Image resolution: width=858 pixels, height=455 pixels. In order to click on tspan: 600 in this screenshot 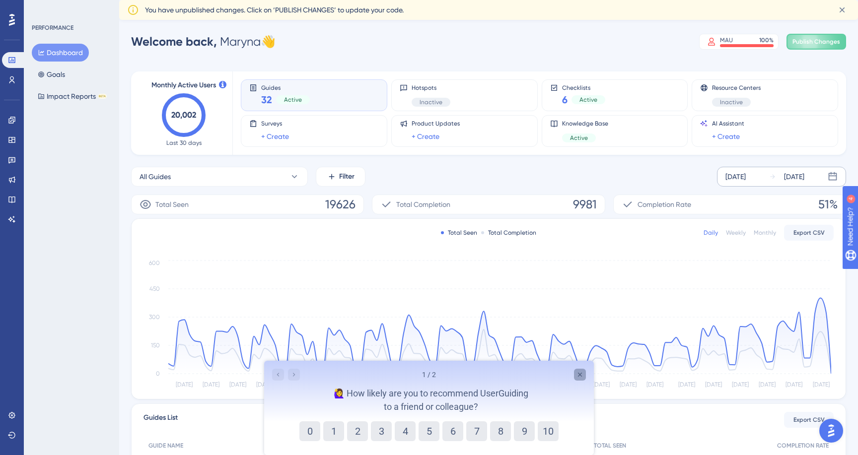, I will do `click(154, 263)`.